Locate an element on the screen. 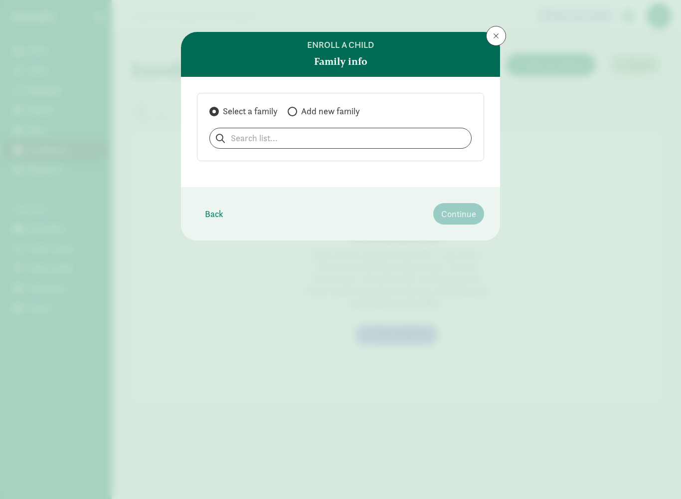 This screenshot has height=499, width=681. input: Search list... is located at coordinates (341, 138).